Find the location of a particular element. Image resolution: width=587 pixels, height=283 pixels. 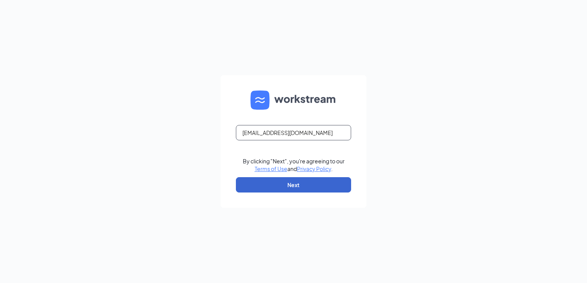

button: Next is located at coordinates (293, 185).